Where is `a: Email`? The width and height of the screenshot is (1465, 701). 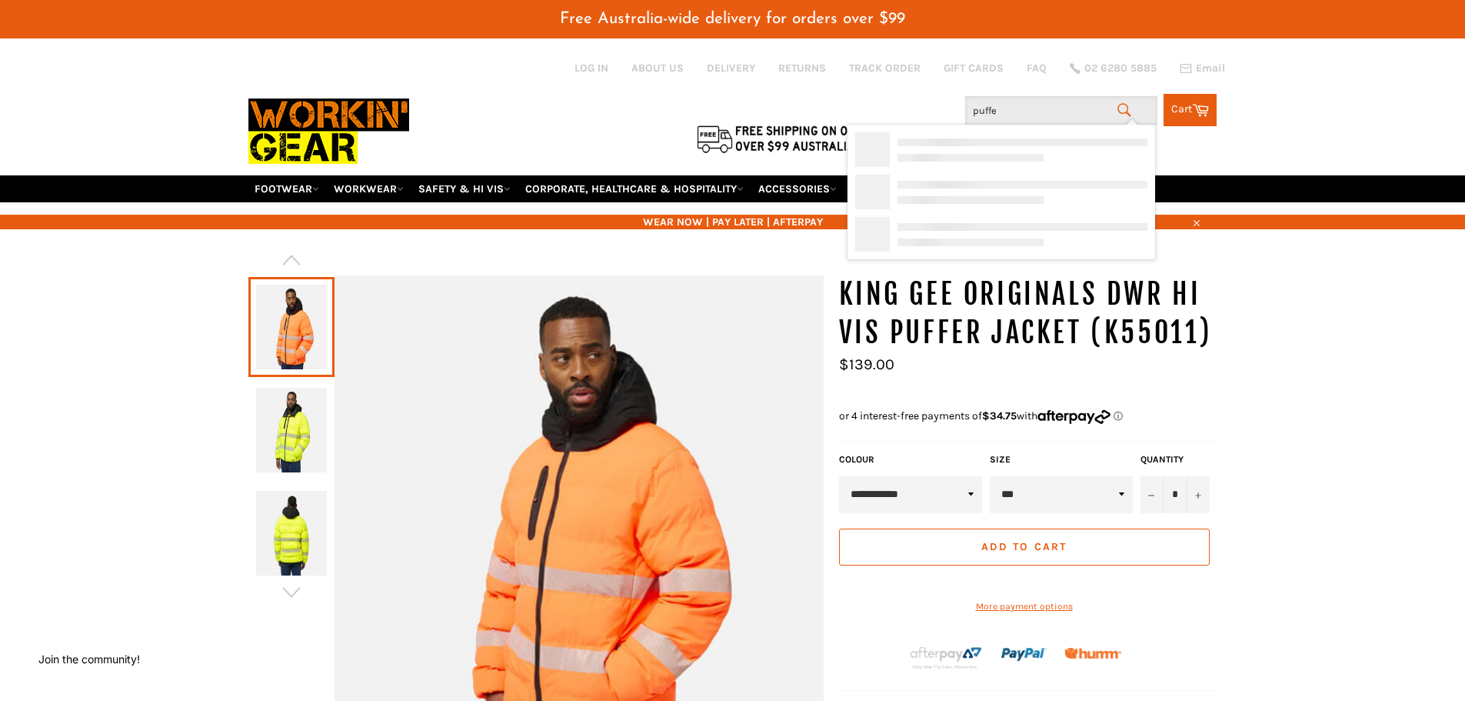
a: Email is located at coordinates (1202, 68).